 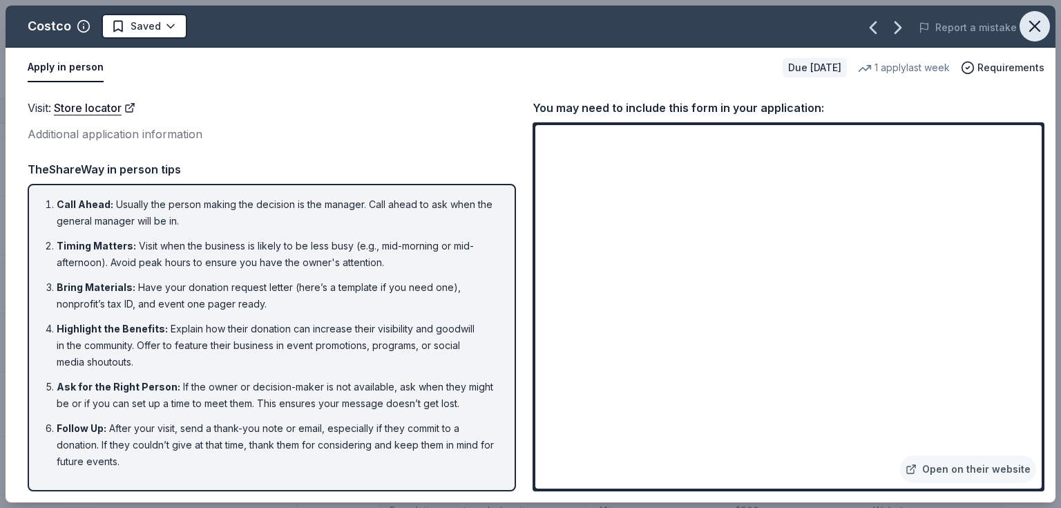 I want to click on span: Highlight the Benefits :, so click(x=112, y=328).